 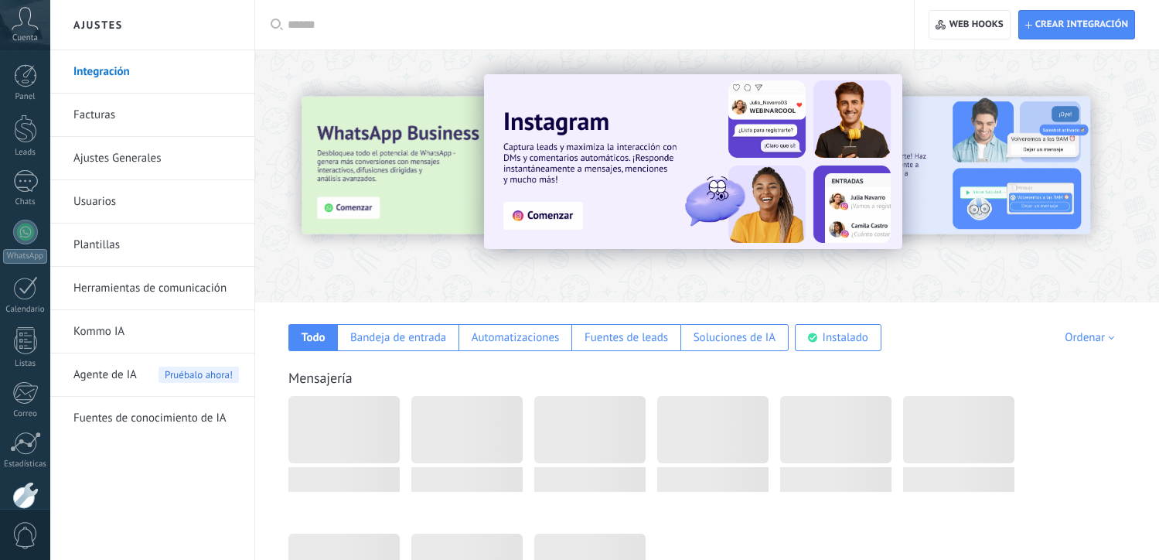 I want to click on div: Todo, so click(x=313, y=337).